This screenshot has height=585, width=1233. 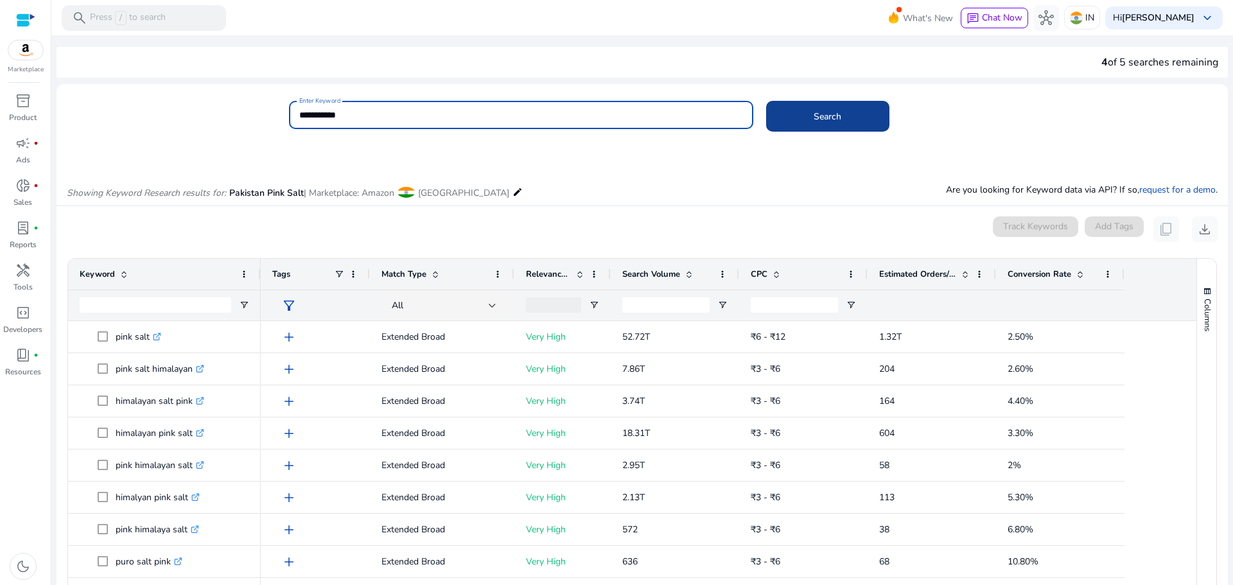 What do you see at coordinates (1207, 18) in the screenshot?
I see `span: keyboard_arrow_down` at bounding box center [1207, 18].